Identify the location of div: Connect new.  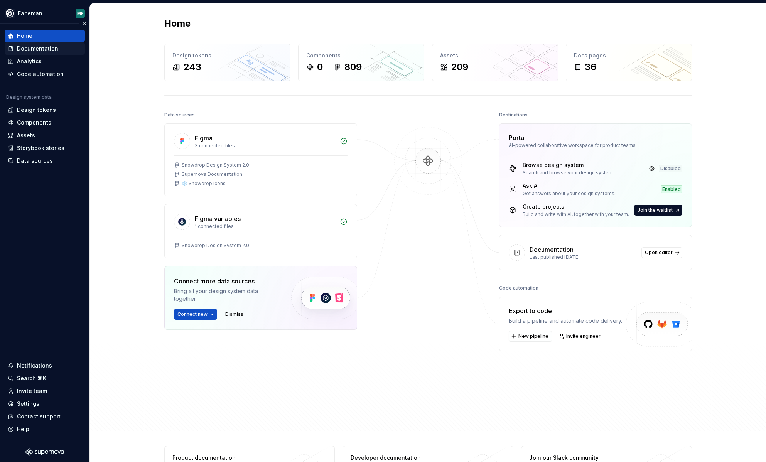
(196, 314).